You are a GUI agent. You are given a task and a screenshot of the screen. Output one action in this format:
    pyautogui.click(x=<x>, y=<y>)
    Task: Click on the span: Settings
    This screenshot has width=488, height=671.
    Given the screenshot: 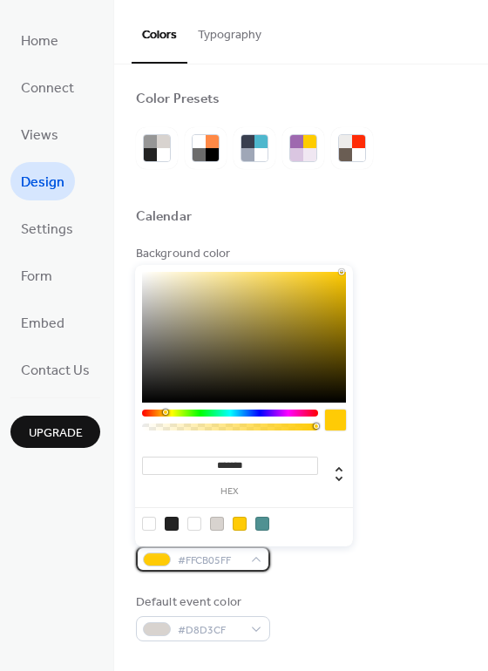 What is the action you would take?
    pyautogui.click(x=47, y=230)
    